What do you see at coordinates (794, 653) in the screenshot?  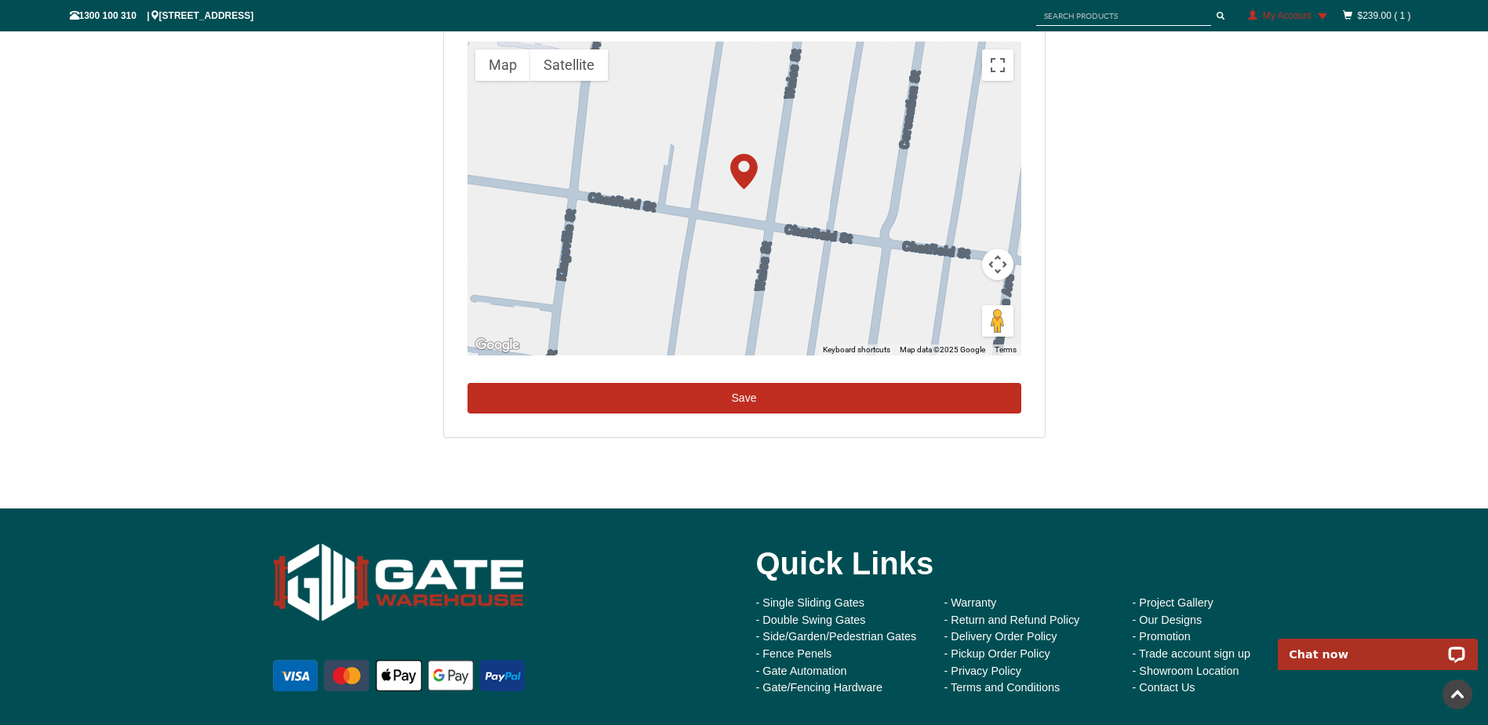 I see `a: - Fence Penels` at bounding box center [794, 653].